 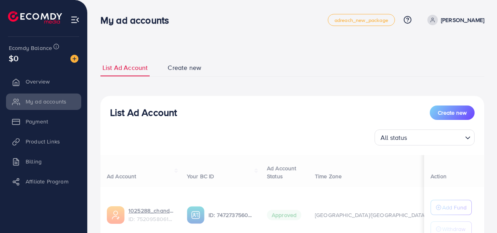 What do you see at coordinates (138, 20) in the screenshot?
I see `h3: My ad accounts` at bounding box center [138, 20].